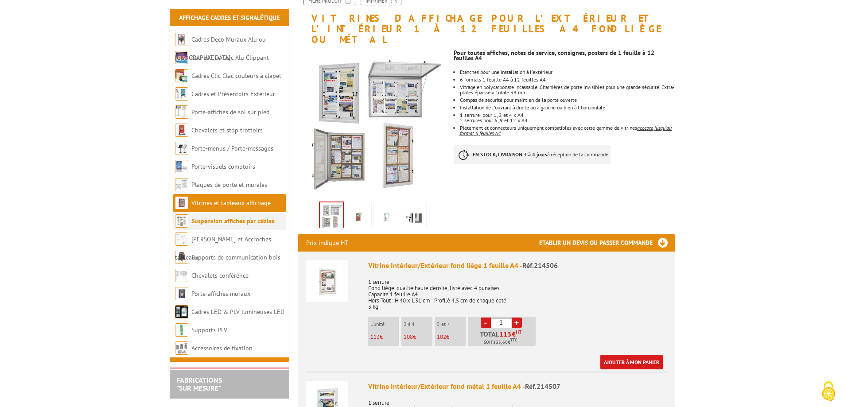 This screenshot has width=844, height=407. I want to click on button: Cookies (fenêtre modale), so click(829, 392).